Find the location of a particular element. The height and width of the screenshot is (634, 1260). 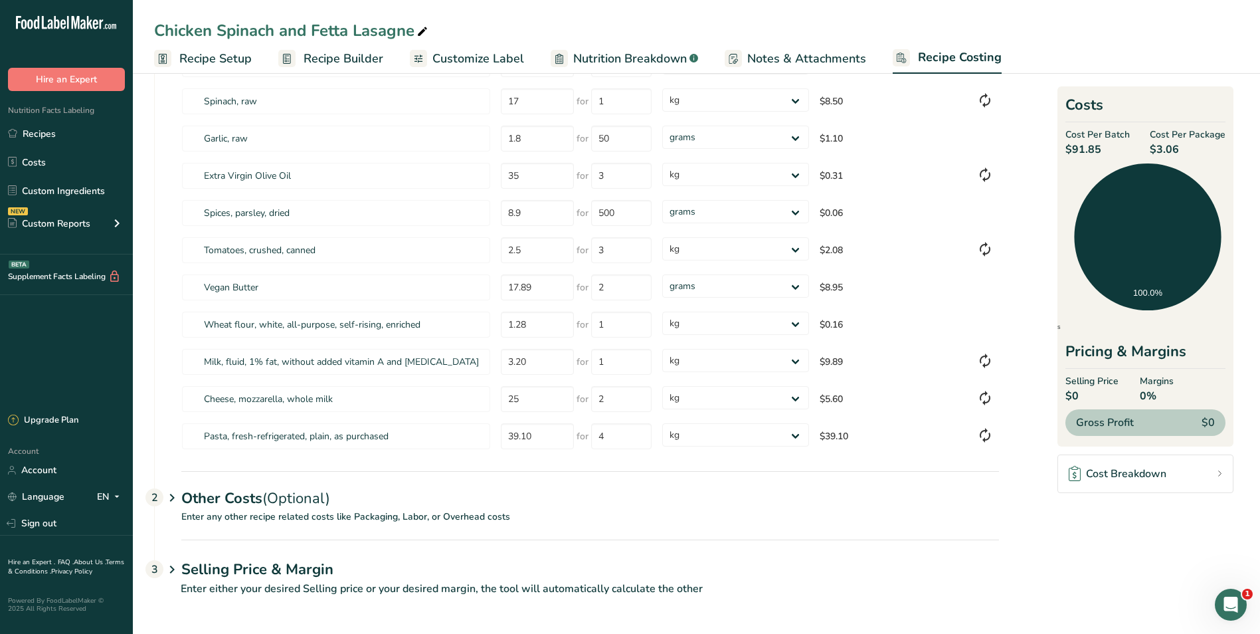

td: $0.31 is located at coordinates (893, 175).